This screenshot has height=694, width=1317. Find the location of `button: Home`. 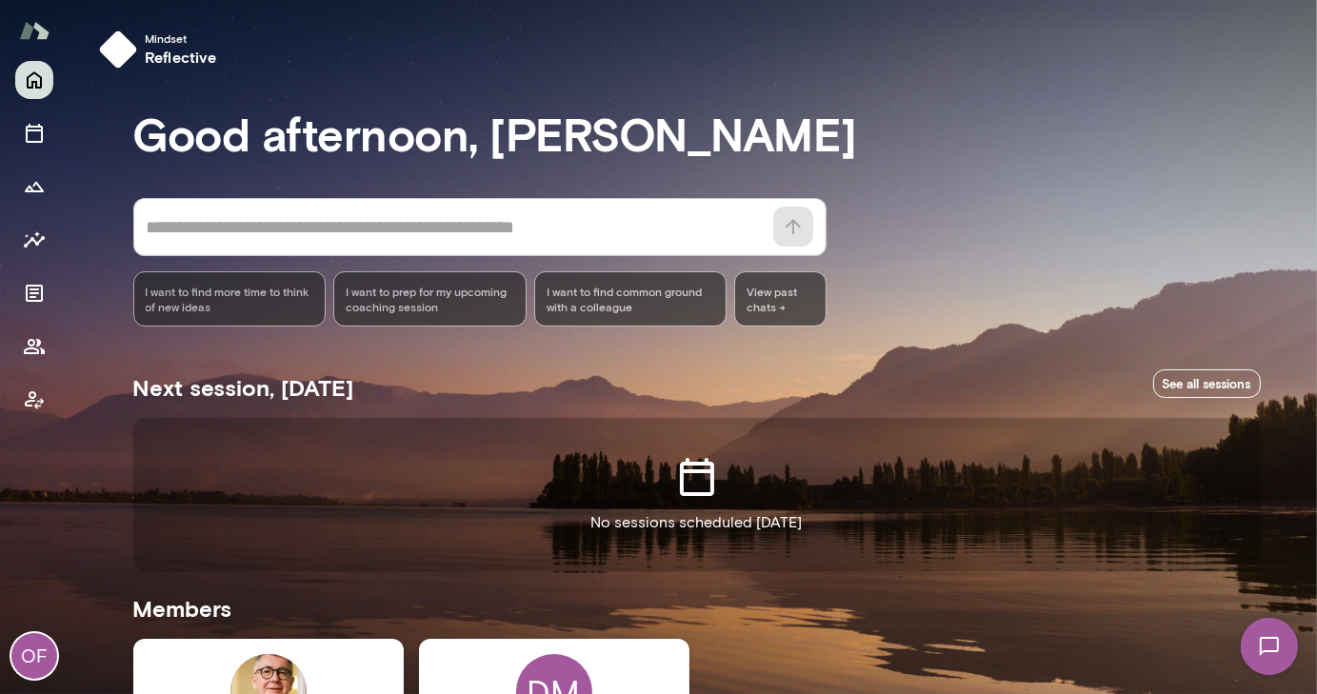

button: Home is located at coordinates (34, 80).